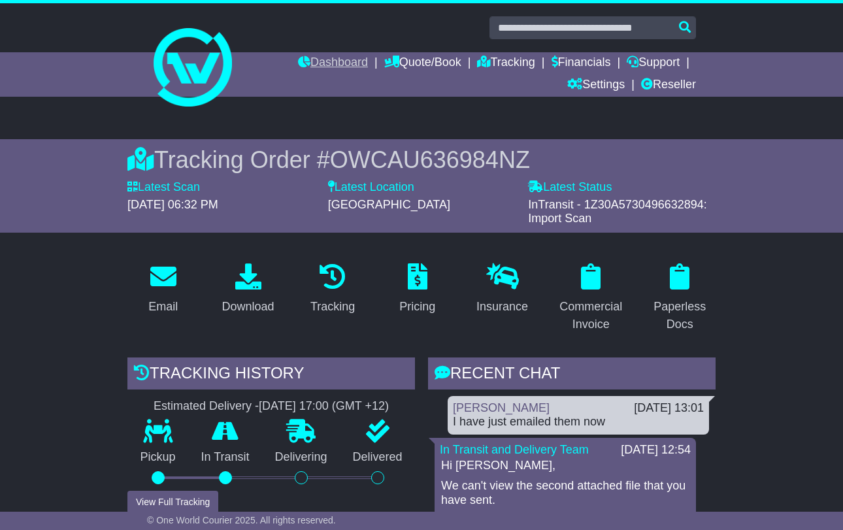 The image size is (843, 530). What do you see at coordinates (377, 457) in the screenshot?
I see `p: Delivered` at bounding box center [377, 457].